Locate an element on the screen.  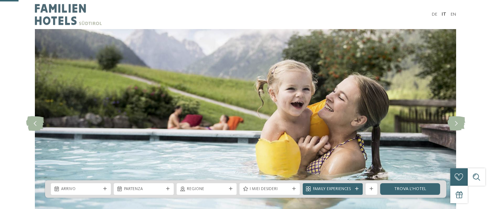
span: Arrivo is located at coordinates (81, 189).